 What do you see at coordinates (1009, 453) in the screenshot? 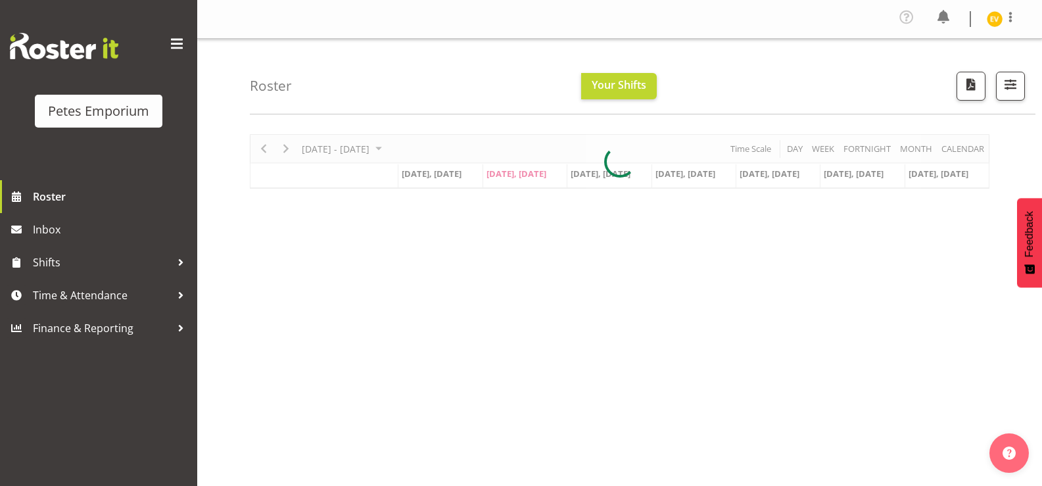
I see `img: help-xxl-2.png` at bounding box center [1009, 453].